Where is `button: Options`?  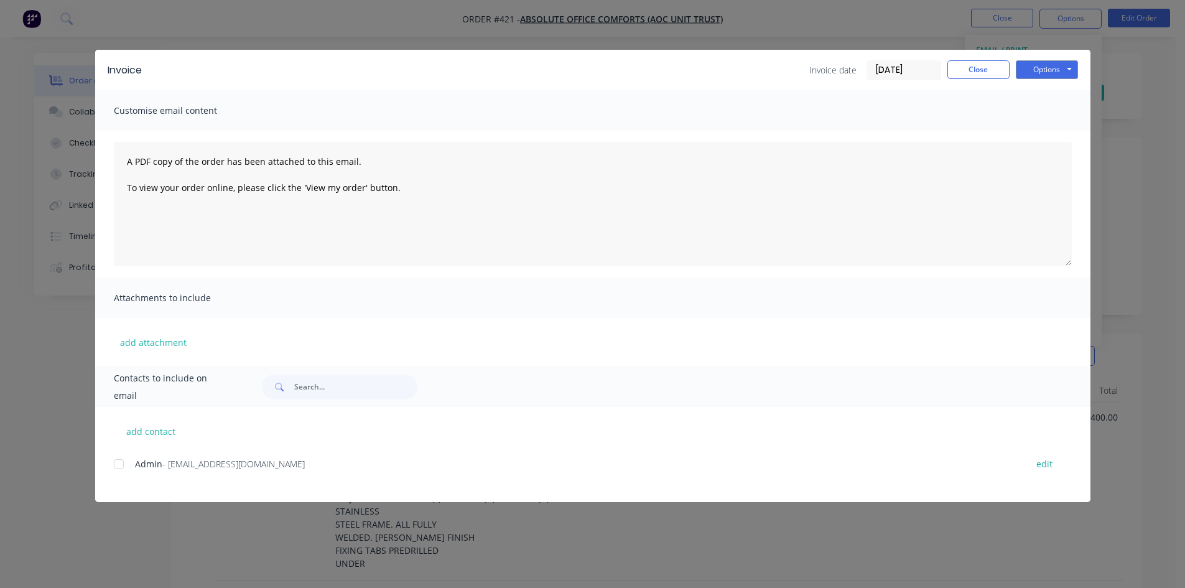 button: Options is located at coordinates (1047, 70).